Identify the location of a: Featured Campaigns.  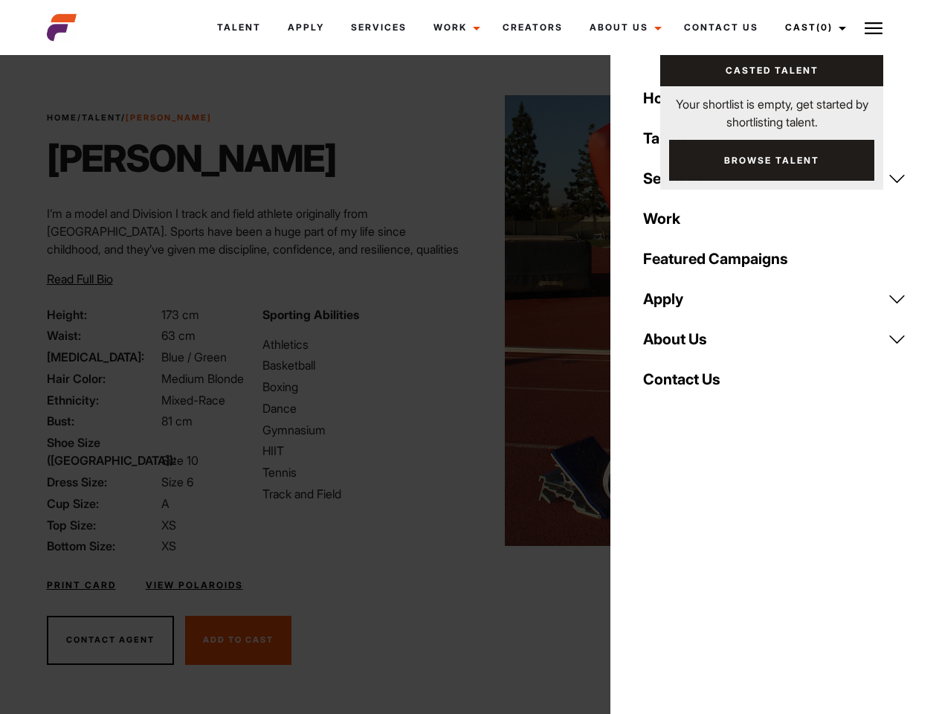
(775, 259).